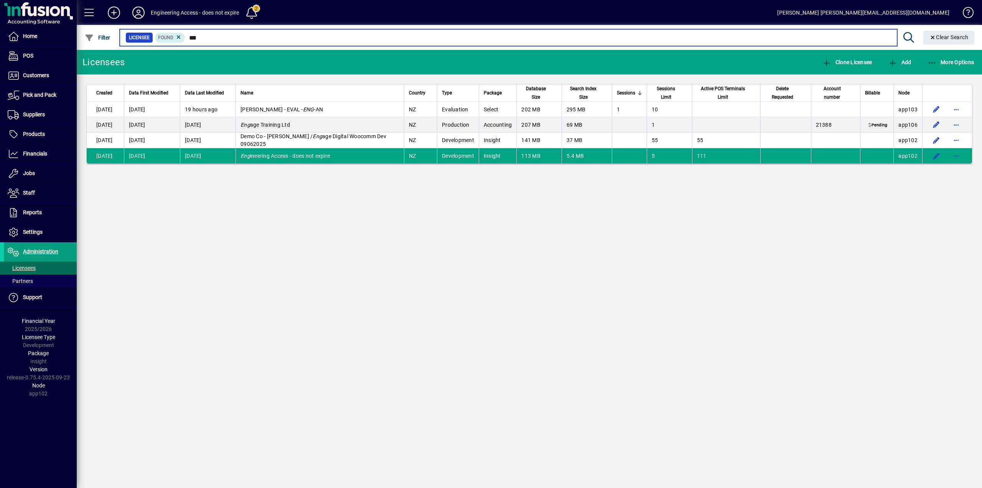 The image size is (982, 488). Describe the element at coordinates (669, 140) in the screenshot. I see `td: 55` at that location.